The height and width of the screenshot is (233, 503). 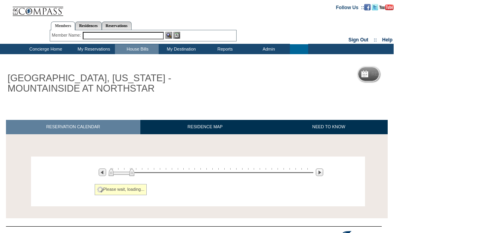 I want to click on div: Please wait, loading..., so click(x=121, y=189).